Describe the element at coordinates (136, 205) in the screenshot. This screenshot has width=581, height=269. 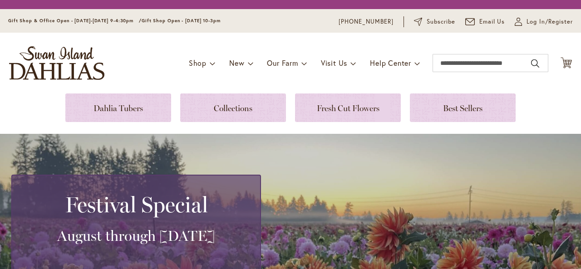
I see `h2: Festival Special` at that location.